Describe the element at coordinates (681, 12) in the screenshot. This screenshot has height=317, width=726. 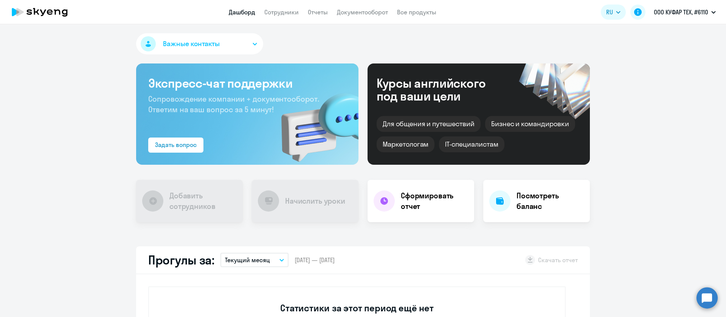
I see `p: ООО КУФАР ТЕХ, #6110` at that location.